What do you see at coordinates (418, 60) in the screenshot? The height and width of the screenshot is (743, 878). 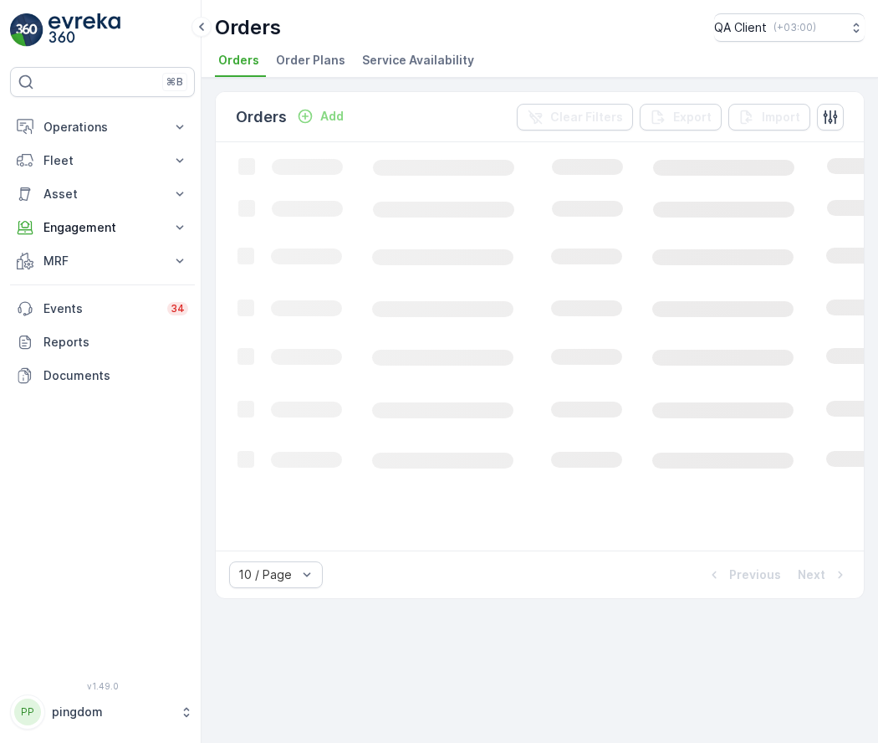 I see `span: Service Availability` at bounding box center [418, 60].